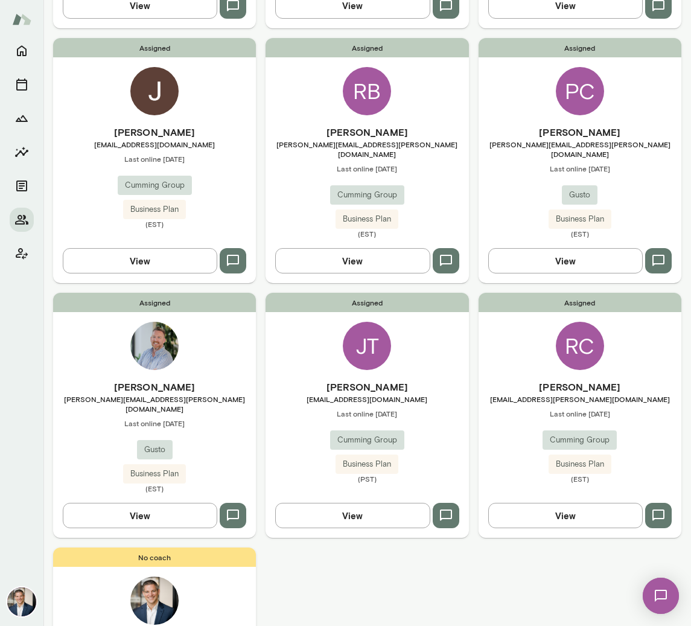 The width and height of the screenshot is (691, 626). What do you see at coordinates (22, 85) in the screenshot?
I see `button: Sessions` at bounding box center [22, 85].